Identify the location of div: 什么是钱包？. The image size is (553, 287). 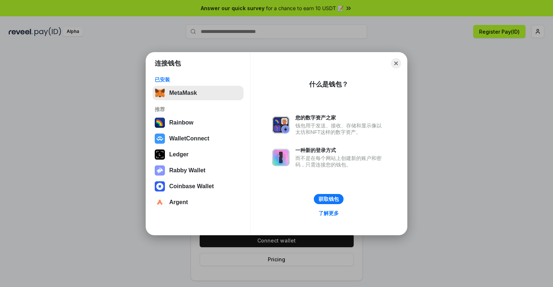
(328, 84).